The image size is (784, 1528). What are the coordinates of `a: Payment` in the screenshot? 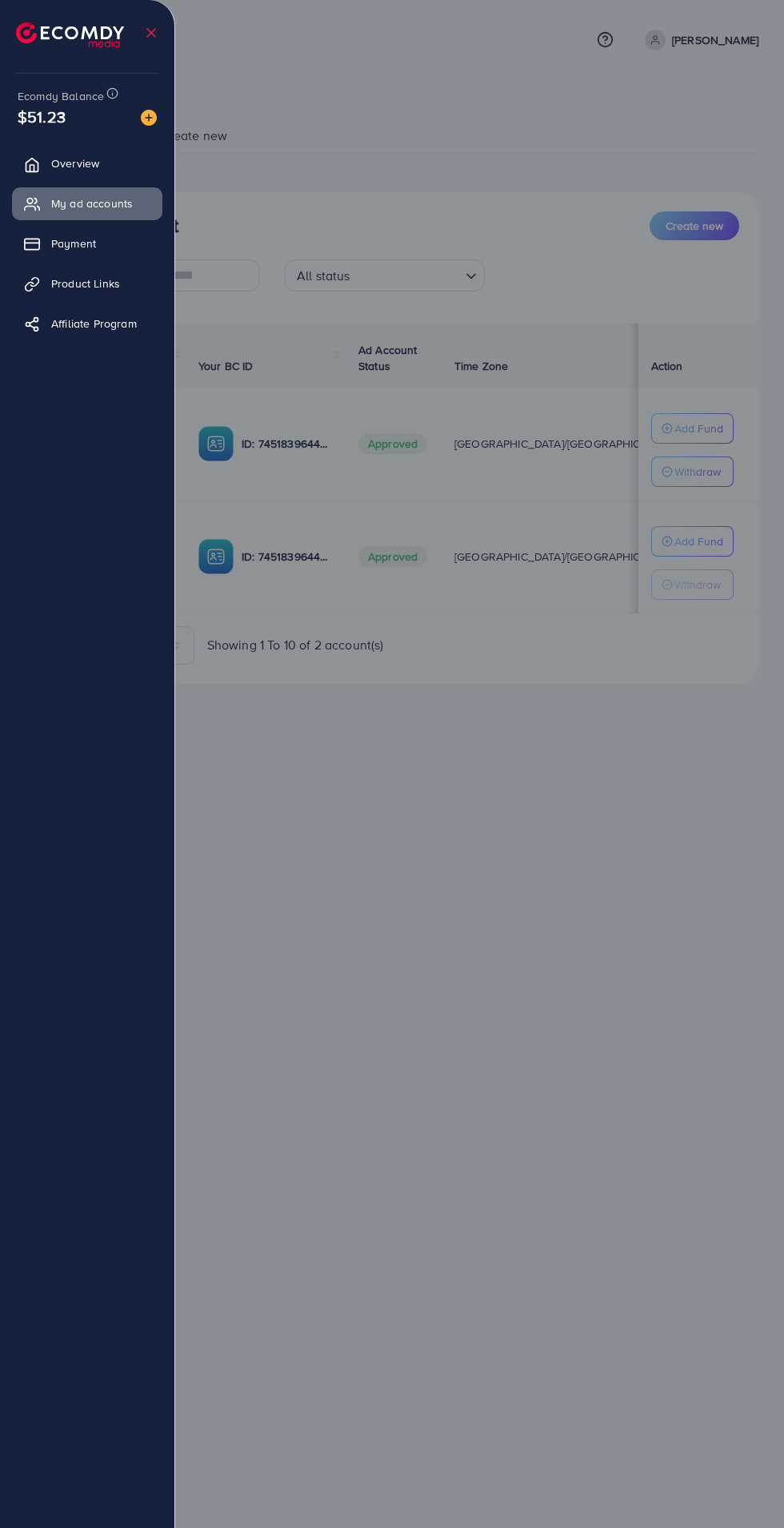 It's located at (87, 244).